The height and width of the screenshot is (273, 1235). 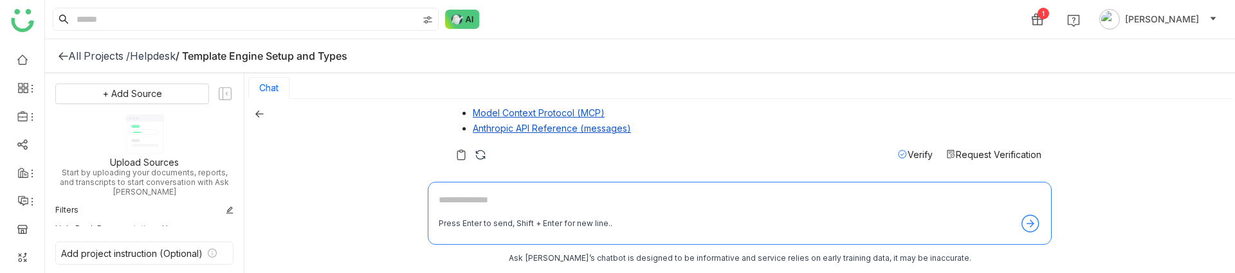 What do you see at coordinates (480, 155) in the screenshot?
I see `img: regenerate-askbuddy.svg` at bounding box center [480, 155].